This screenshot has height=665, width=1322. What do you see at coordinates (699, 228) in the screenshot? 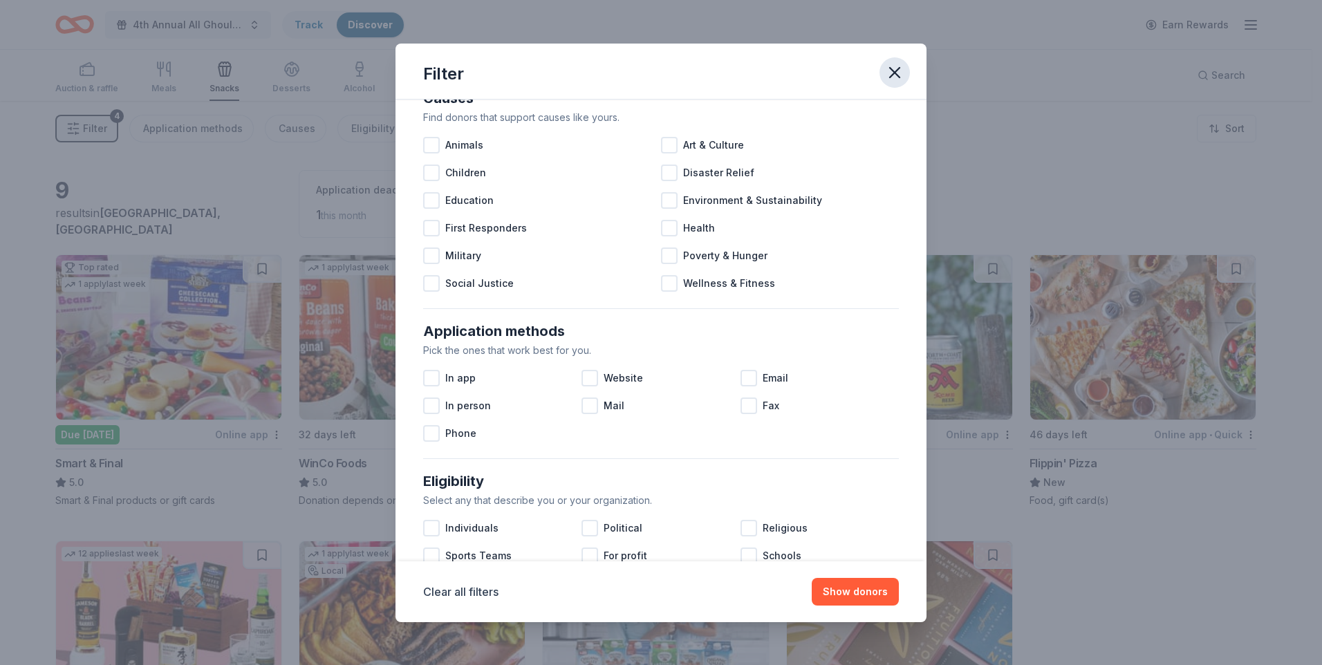
I see `span: Health` at bounding box center [699, 228].